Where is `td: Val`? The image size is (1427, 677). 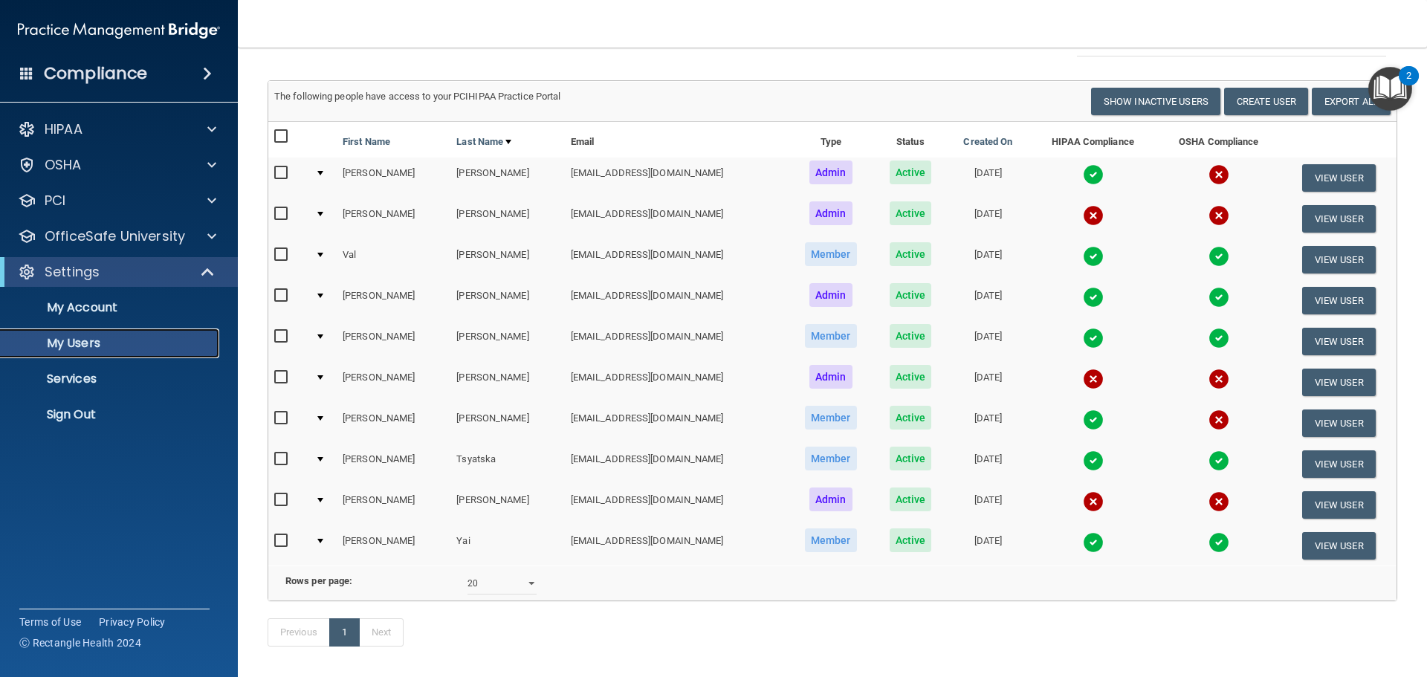
td: Val is located at coordinates (393, 259).